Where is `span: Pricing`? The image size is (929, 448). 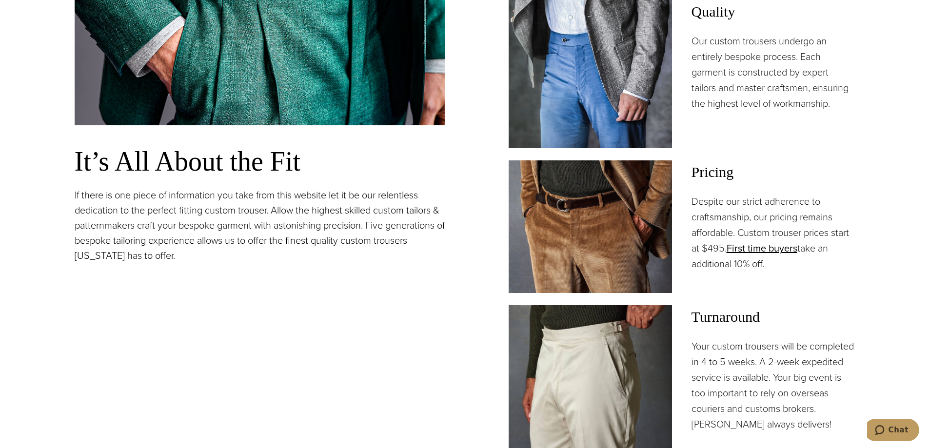
span: Pricing is located at coordinates (773, 172).